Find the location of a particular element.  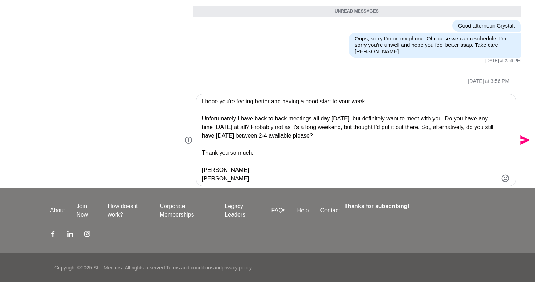

time: 2025-09-18T04:56:49.553Z is located at coordinates (503, 61).